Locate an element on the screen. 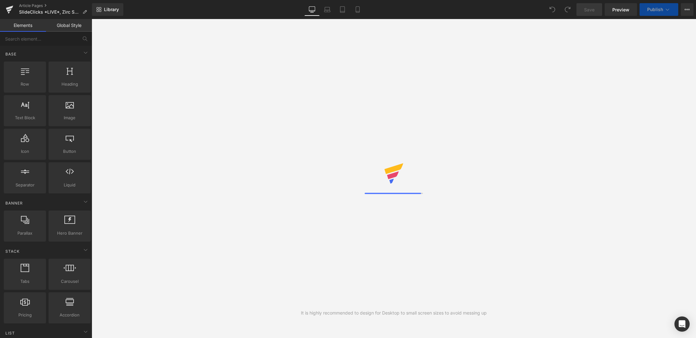 The height and width of the screenshot is (338, 696). span: Save is located at coordinates (590, 10).